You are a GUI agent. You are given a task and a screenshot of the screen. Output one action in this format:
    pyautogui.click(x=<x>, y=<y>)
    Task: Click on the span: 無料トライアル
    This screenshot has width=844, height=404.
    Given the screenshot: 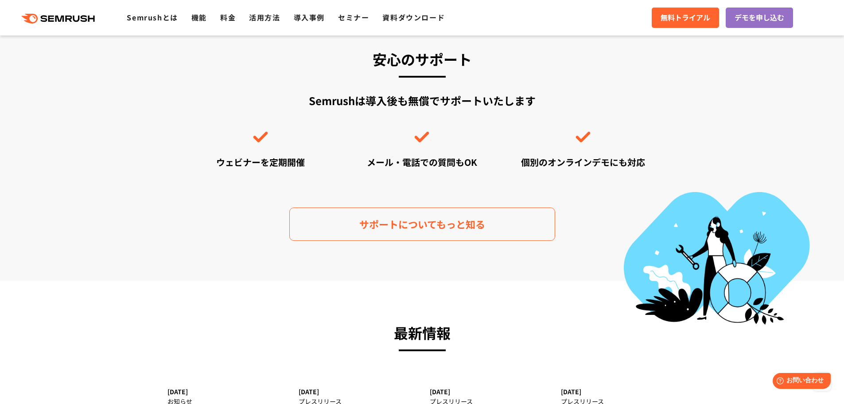 What is the action you would take?
    pyautogui.click(x=686, y=18)
    